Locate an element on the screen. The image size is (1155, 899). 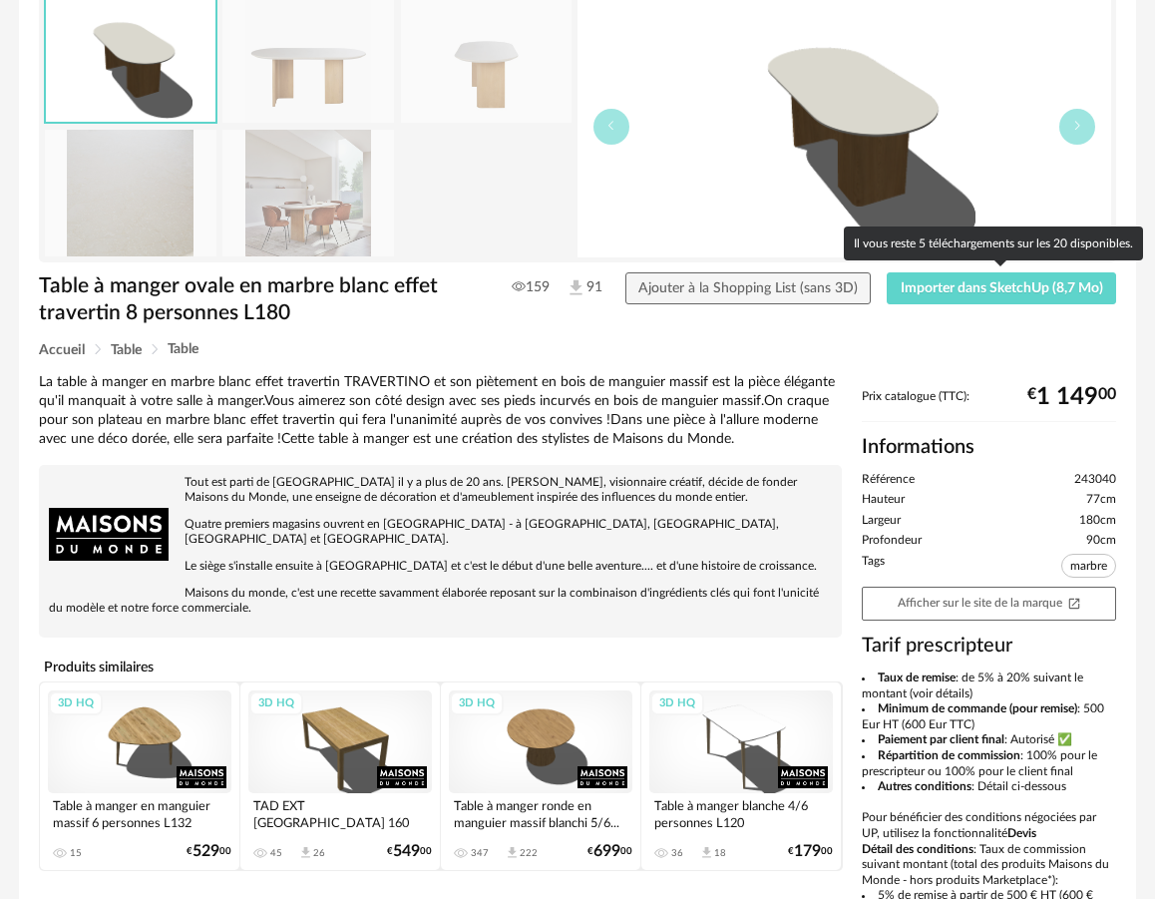
span: 77cm is located at coordinates (1101, 500).